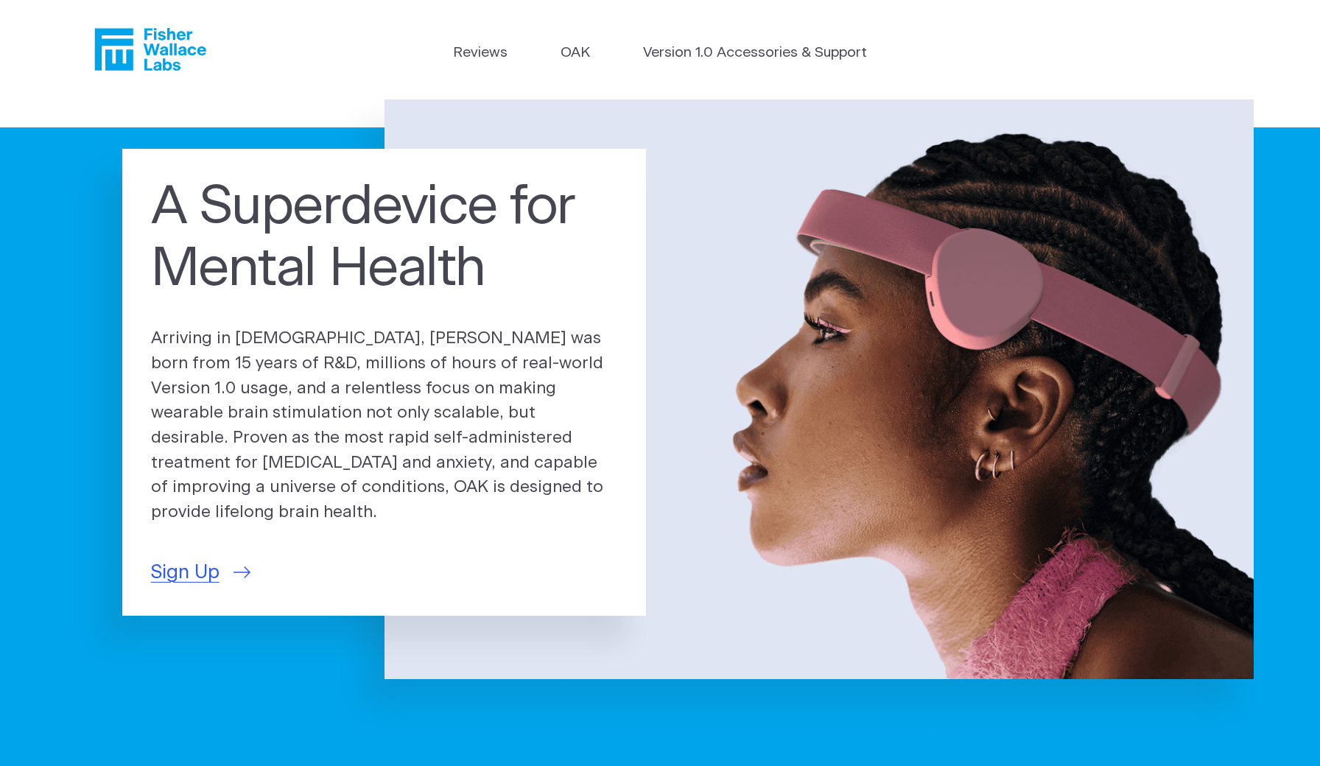 The width and height of the screenshot is (1320, 766). Describe the element at coordinates (200, 572) in the screenshot. I see `a: Sign Up` at that location.